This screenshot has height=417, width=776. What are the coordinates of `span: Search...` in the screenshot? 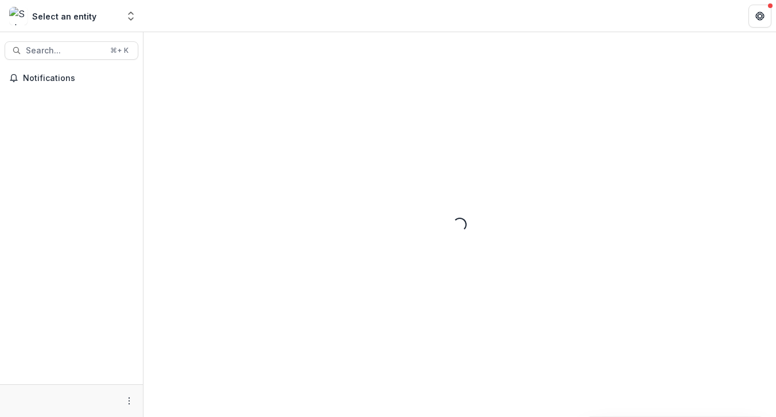 It's located at (64, 51).